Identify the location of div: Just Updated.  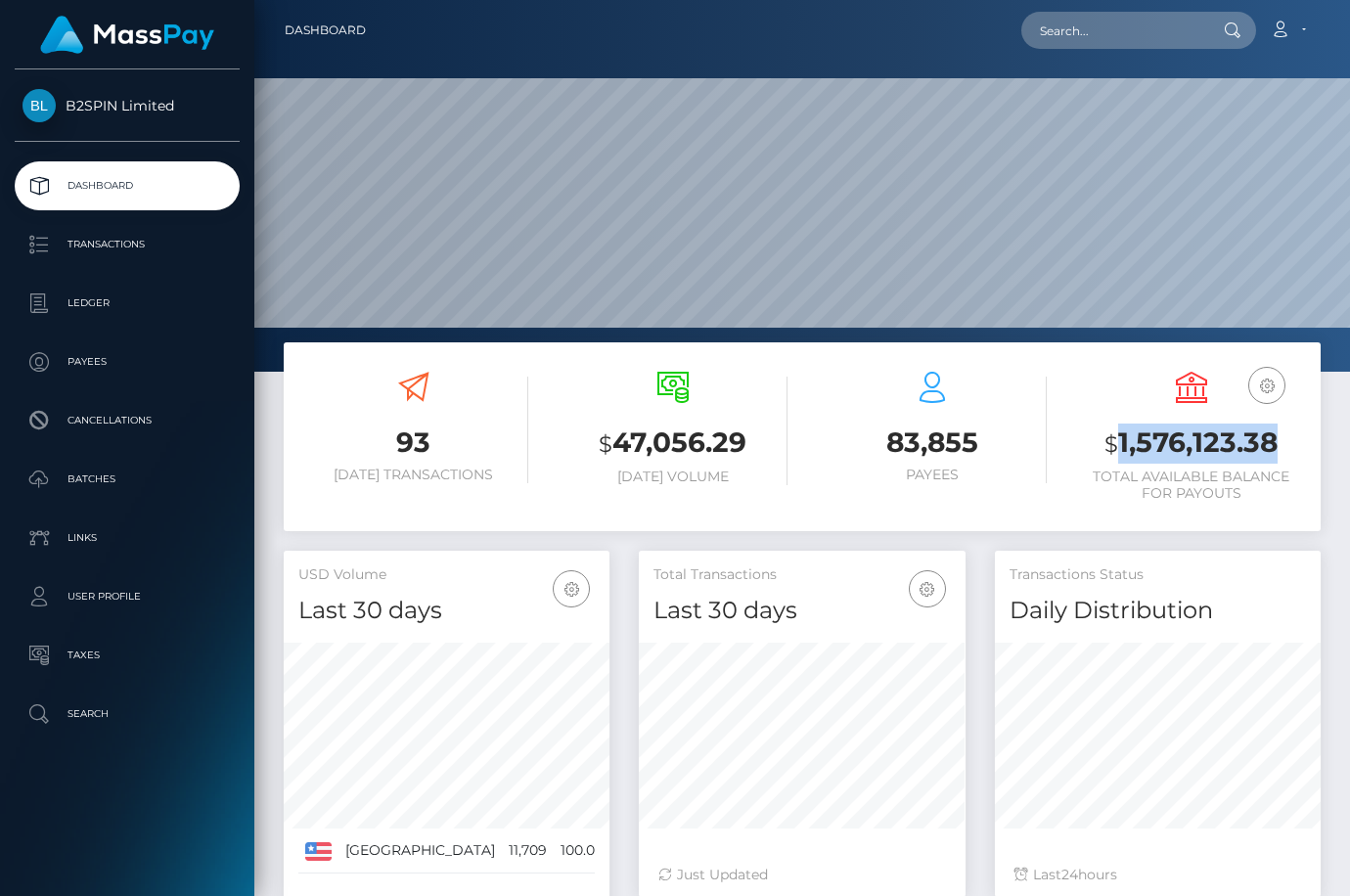
(801, 874).